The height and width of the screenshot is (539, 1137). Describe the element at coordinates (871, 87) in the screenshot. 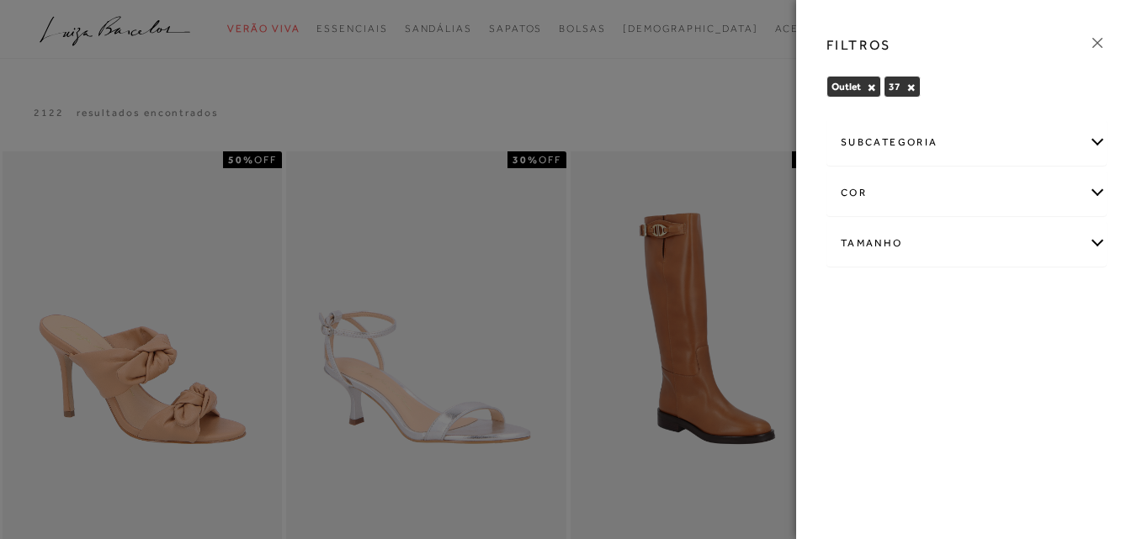

I see `button: Outlet Close` at that location.